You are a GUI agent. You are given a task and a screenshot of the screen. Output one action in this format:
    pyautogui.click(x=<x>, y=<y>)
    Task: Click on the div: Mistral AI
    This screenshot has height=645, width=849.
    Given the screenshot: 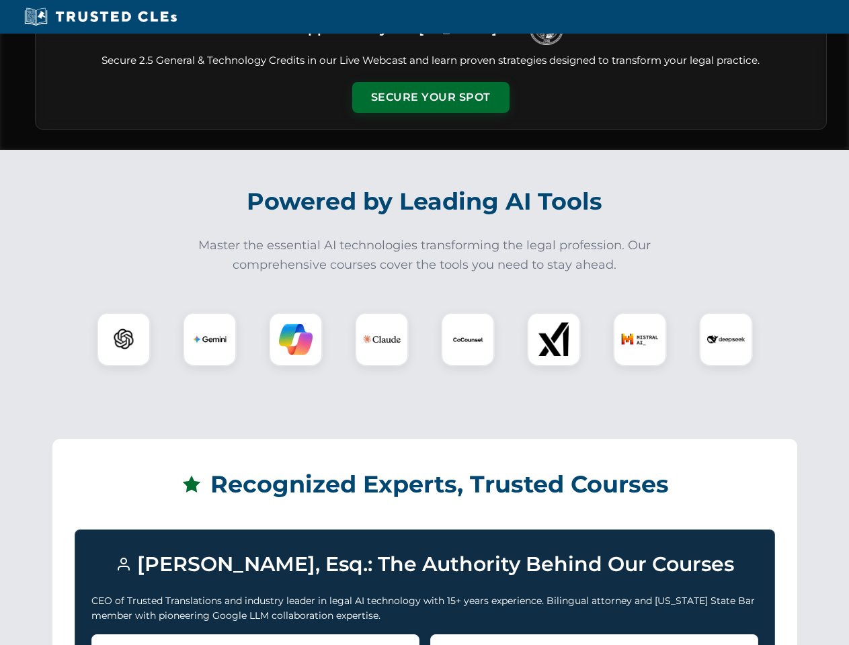 What is the action you would take?
    pyautogui.click(x=640, y=339)
    